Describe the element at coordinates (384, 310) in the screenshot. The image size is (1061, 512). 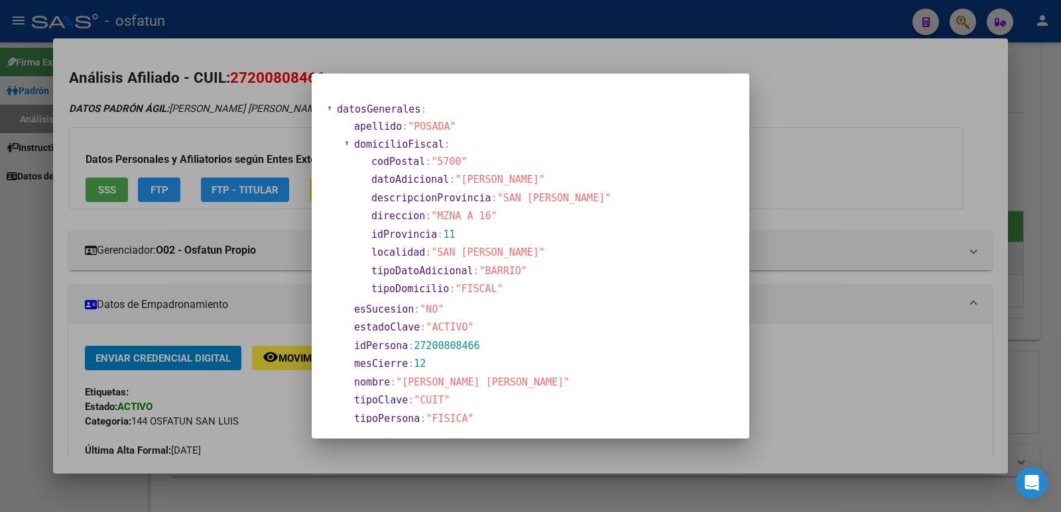
I see `span: esSucesion` at that location.